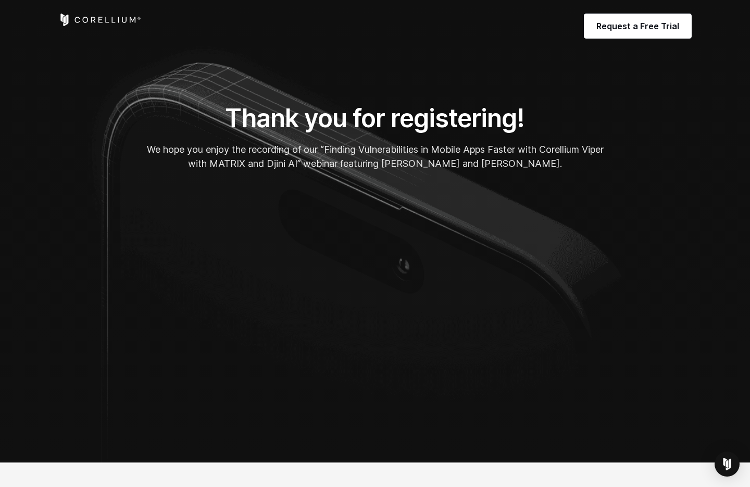  Describe the element at coordinates (100, 20) in the screenshot. I see `a: Corellium Home` at that location.